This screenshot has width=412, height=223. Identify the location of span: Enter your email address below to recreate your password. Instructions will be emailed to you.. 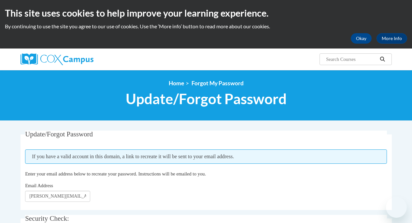
(115, 174).